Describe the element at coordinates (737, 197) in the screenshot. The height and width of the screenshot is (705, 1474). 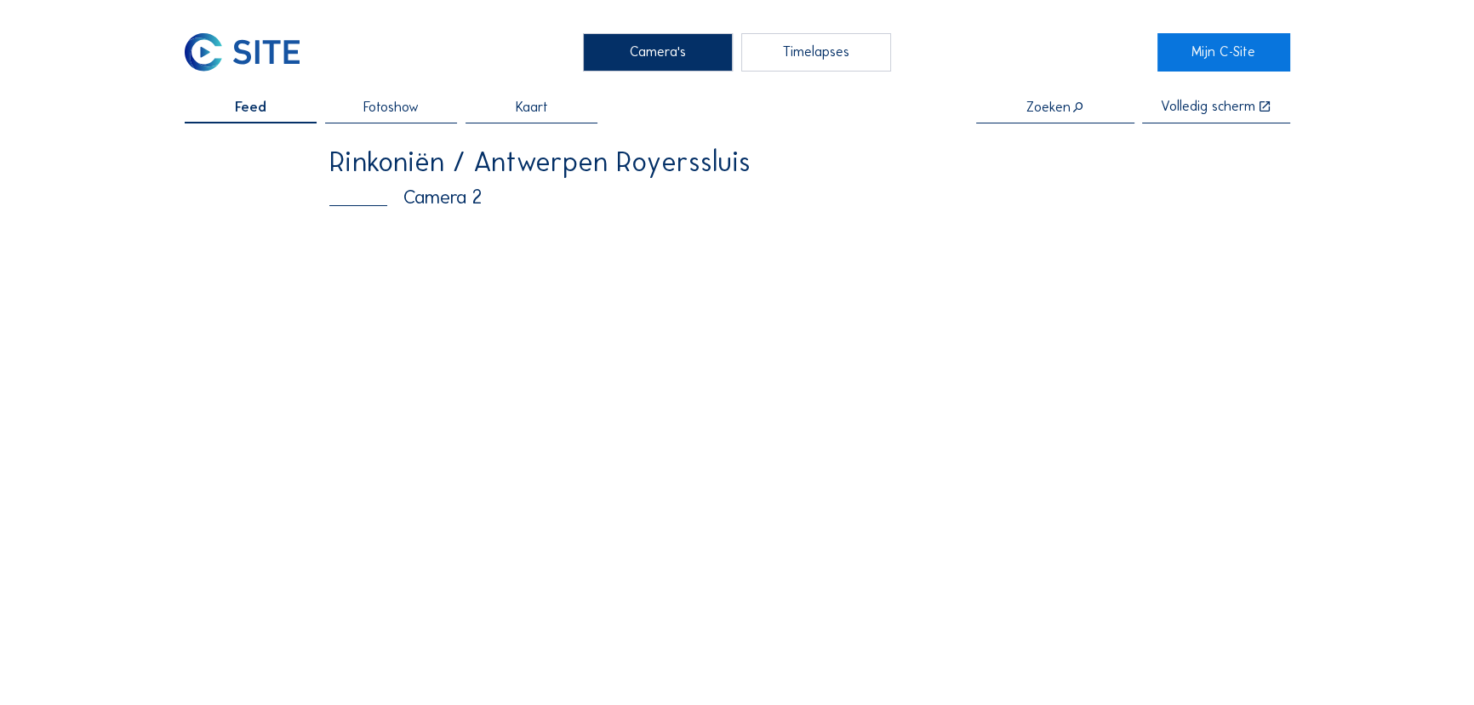
I see `div: Camera 2` at that location.